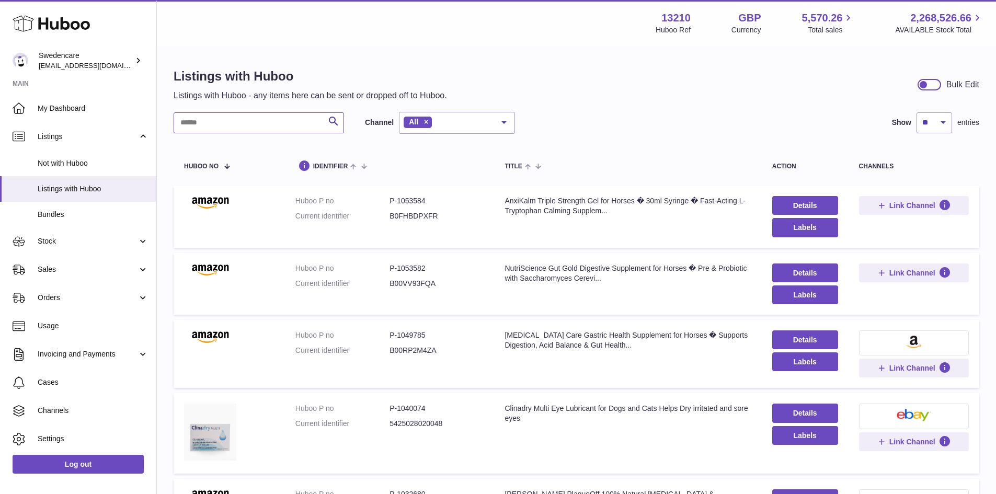 Image resolution: width=996 pixels, height=494 pixels. I want to click on span: Sales, so click(87, 269).